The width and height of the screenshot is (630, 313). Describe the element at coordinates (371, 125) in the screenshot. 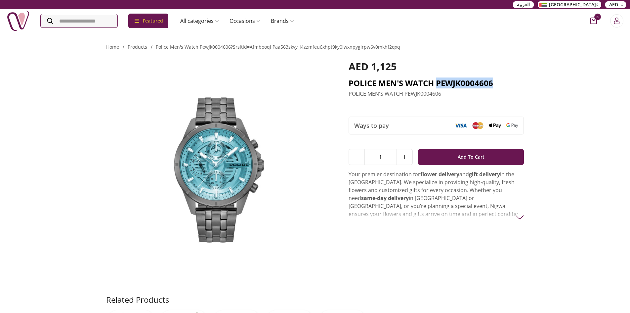

I see `span: Ways to pay` at that location.